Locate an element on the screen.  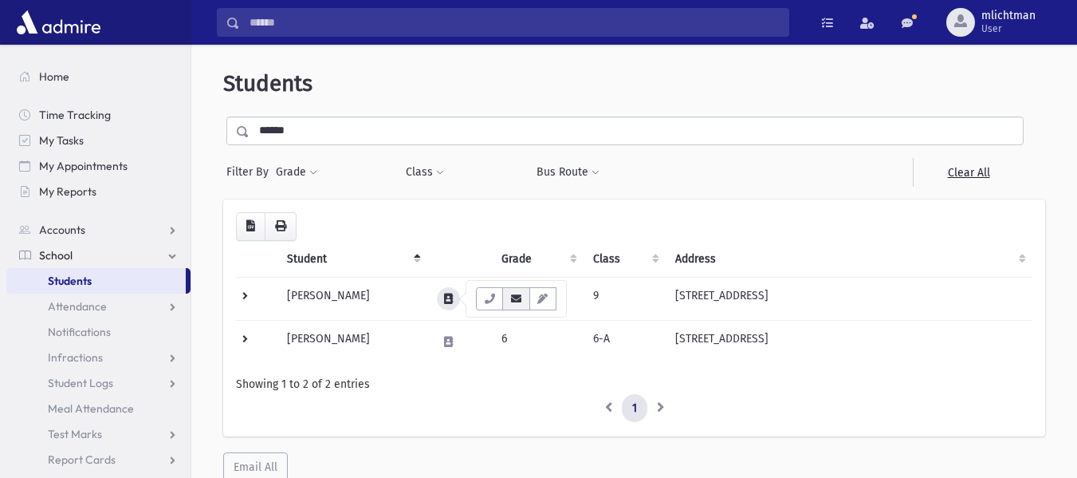
button: Bus Route is located at coordinates (568, 172).